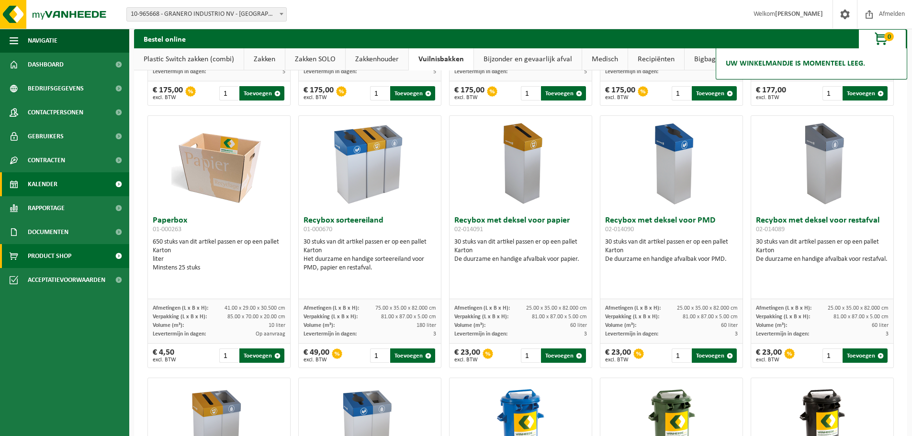  What do you see at coordinates (315, 59) in the screenshot?
I see `a: Zakken SOLO` at bounding box center [315, 59].